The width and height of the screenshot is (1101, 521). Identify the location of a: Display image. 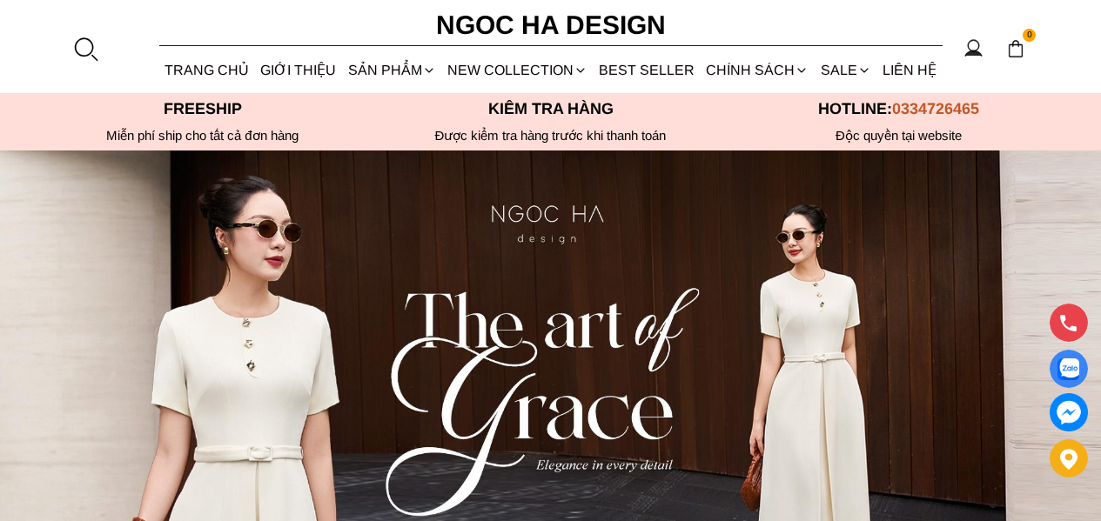
(1069, 369).